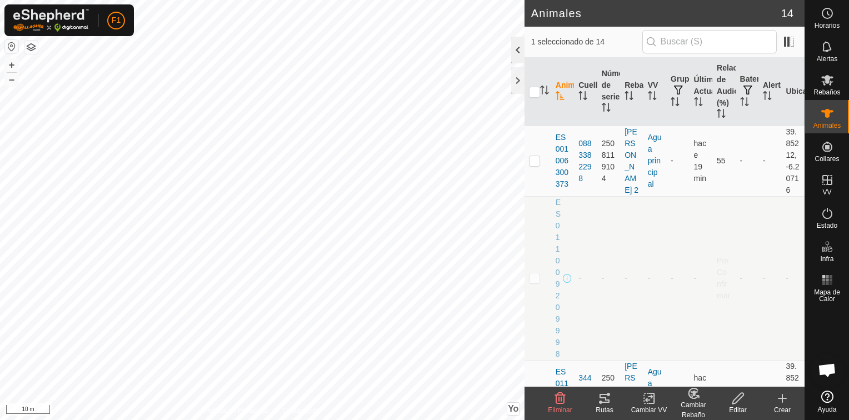  Describe the element at coordinates (787, 13) in the screenshot. I see `span: 14` at that location.